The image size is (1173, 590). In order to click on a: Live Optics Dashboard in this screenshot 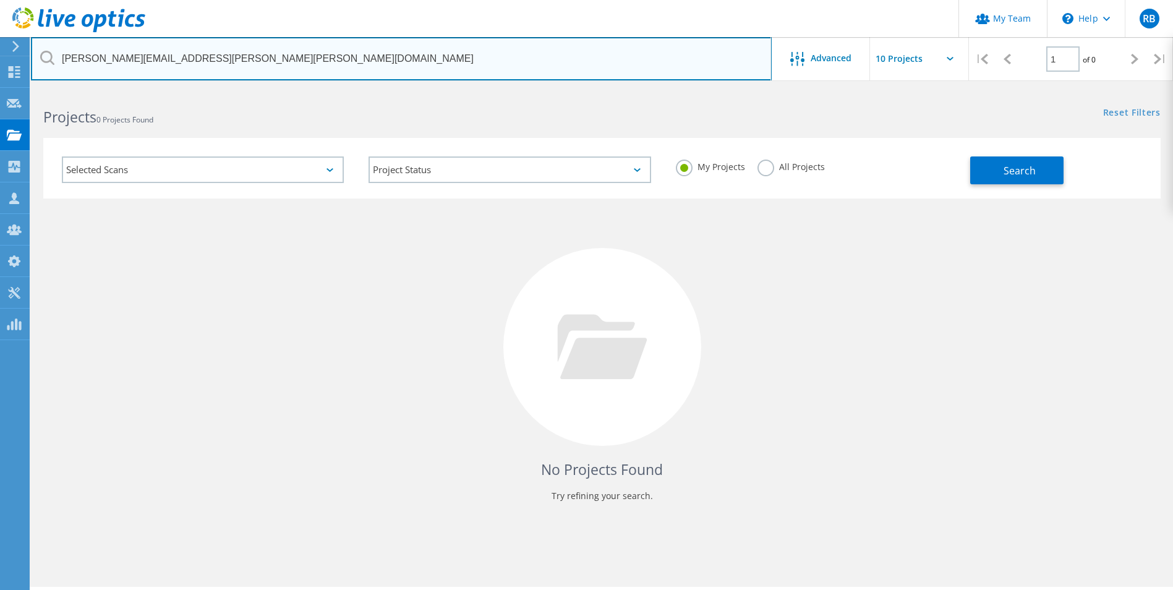, I will do `click(79, 30)`.